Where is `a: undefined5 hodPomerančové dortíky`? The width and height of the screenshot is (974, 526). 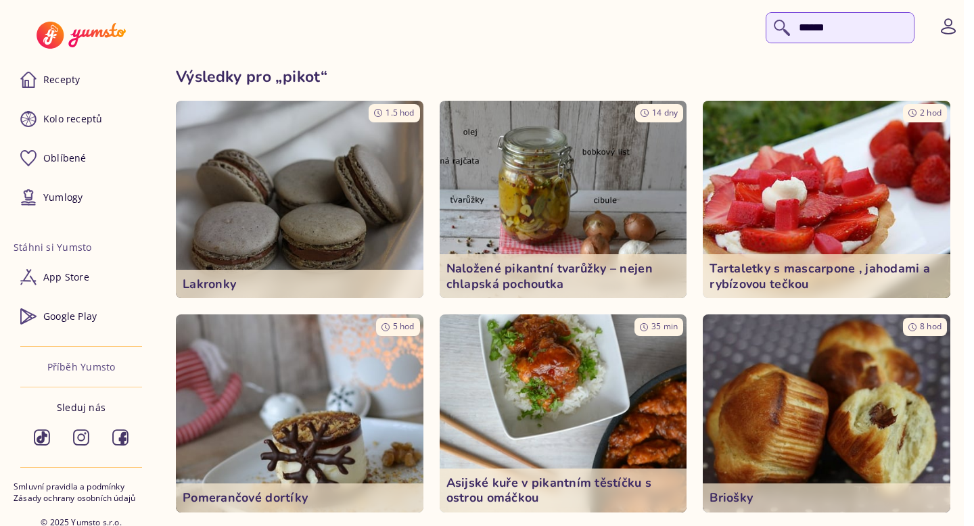
a: undefined5 hodPomerančové dortíky is located at coordinates (300, 413).